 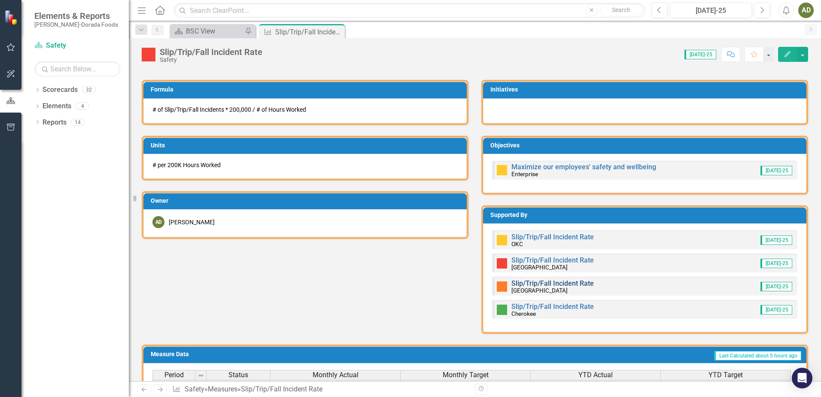 What do you see at coordinates (646, 215) in the screenshot?
I see `h3: Supported By` at bounding box center [646, 215].